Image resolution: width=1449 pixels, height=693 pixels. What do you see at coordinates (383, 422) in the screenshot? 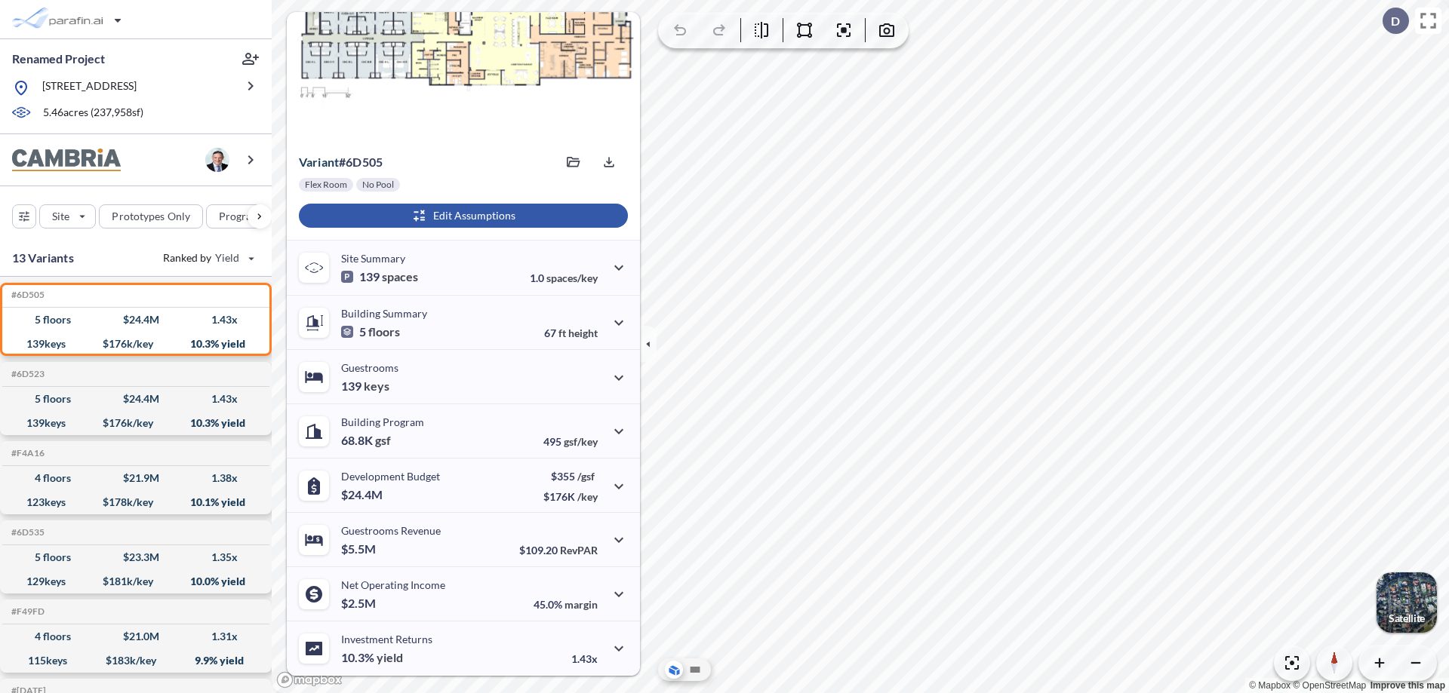
I see `p: Building Program` at bounding box center [383, 422].